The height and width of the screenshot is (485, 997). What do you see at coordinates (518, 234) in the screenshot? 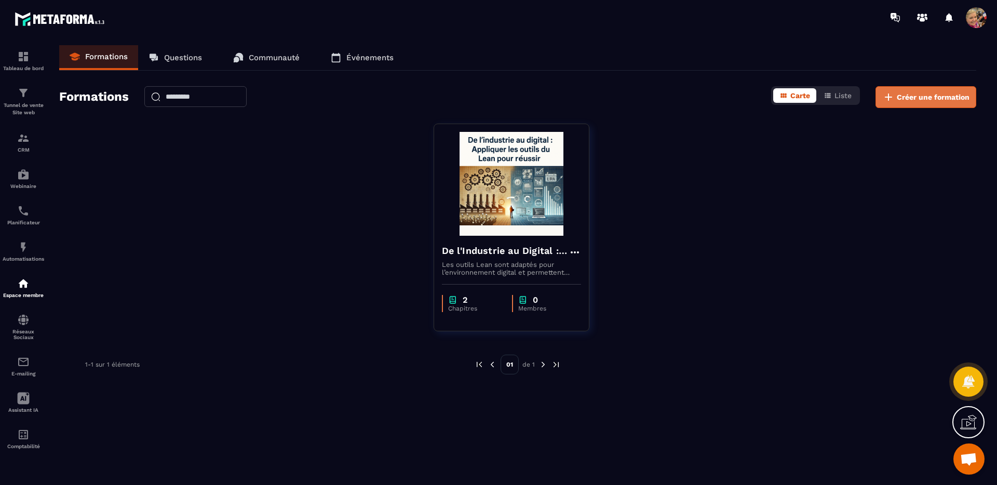
I see `a: formation-backgroundDe l'Industrie au Digital : Appliquer les Outils du Lean pour RéussirLes outi...` at bounding box center [518, 234].